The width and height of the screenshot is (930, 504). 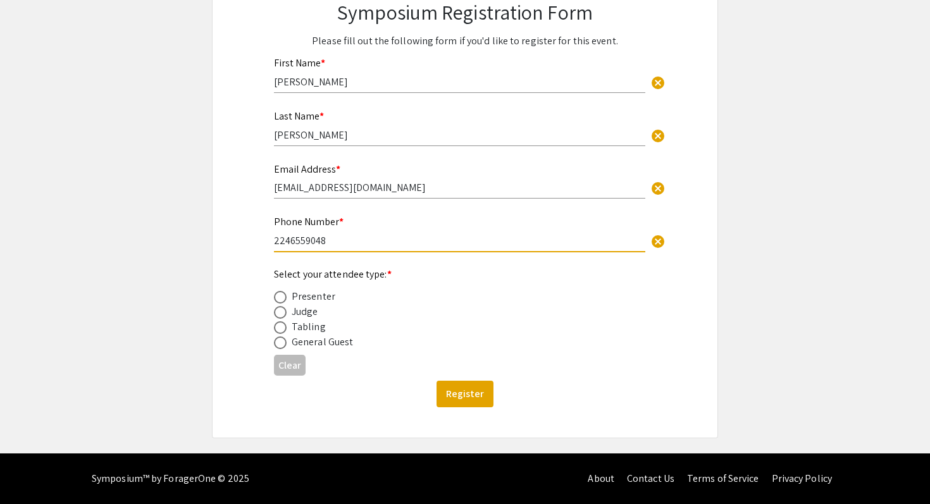 What do you see at coordinates (322, 342) in the screenshot?
I see `div: General Guest` at bounding box center [322, 342].